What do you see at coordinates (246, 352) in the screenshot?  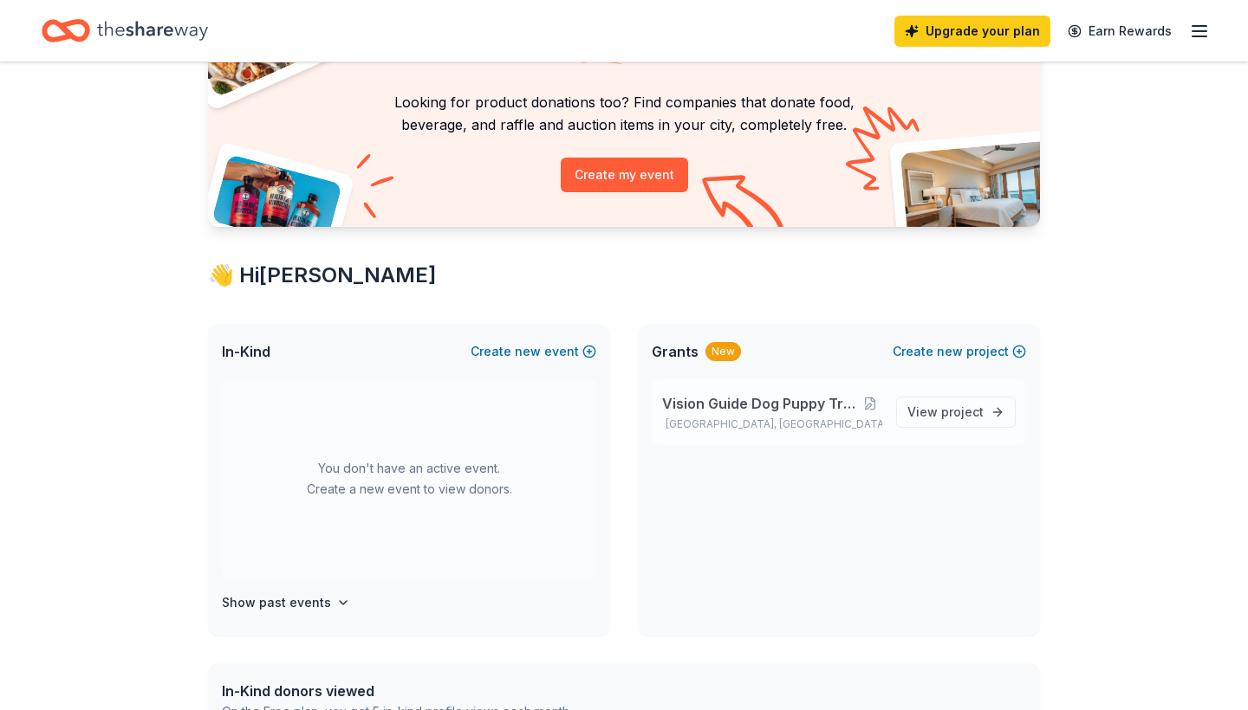 I see `span: In-Kind` at bounding box center [246, 352].